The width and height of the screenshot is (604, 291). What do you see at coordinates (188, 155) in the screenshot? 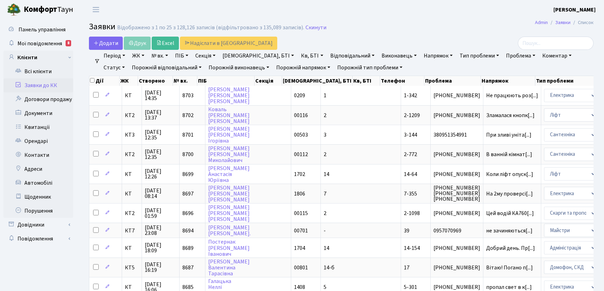
I see `span: 8700` at bounding box center [188, 155].